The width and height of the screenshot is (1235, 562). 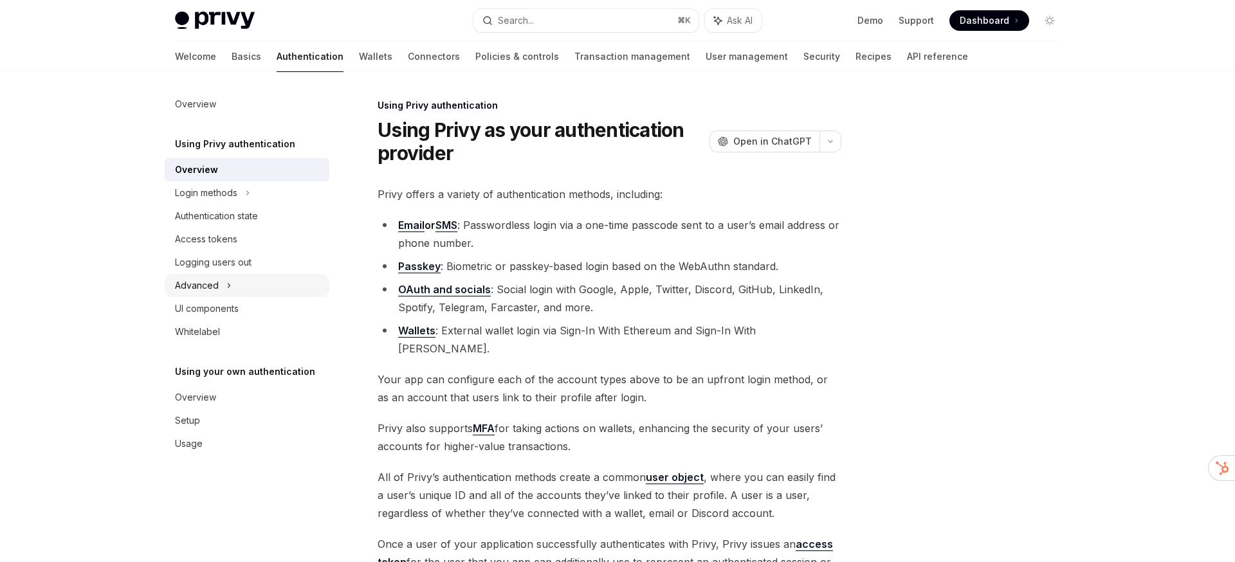 I want to click on li: : Passwordless login via a one-time passcode sent to a user’s email address or phone number., so click(x=609, y=234).